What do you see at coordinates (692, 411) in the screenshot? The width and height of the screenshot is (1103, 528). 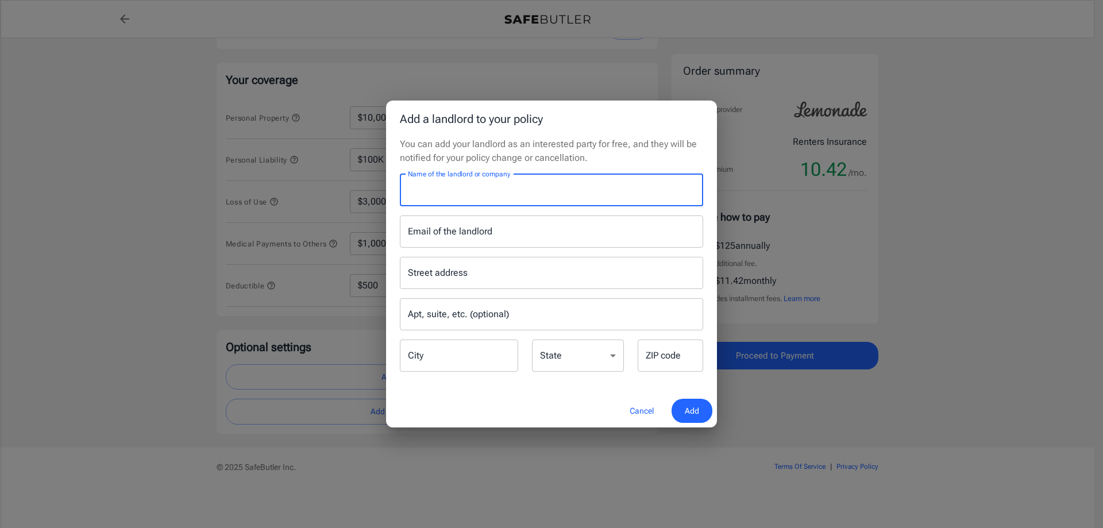 I see `span: Add` at bounding box center [692, 411].